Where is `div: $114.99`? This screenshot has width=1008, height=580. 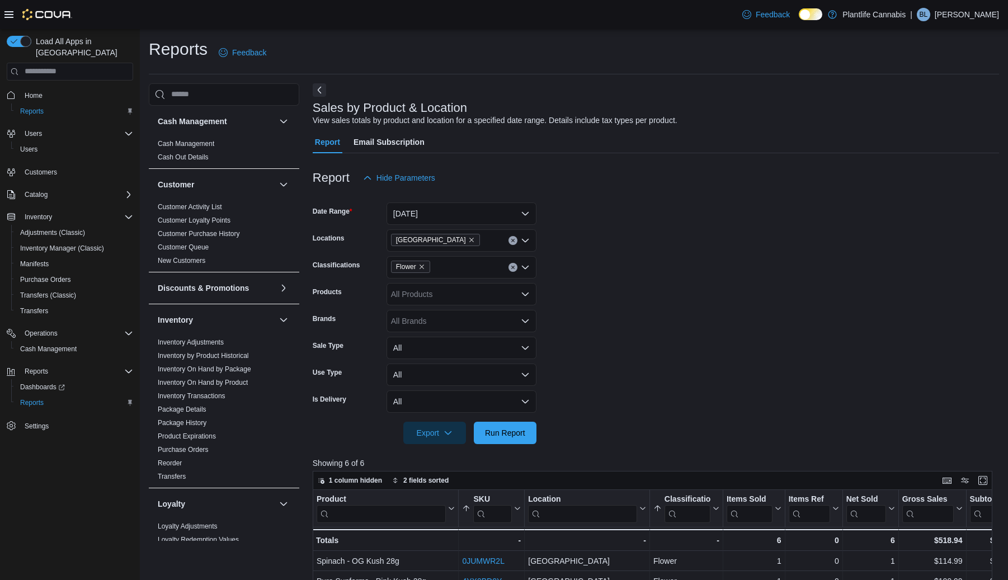
div: $114.99 is located at coordinates (933, 561).